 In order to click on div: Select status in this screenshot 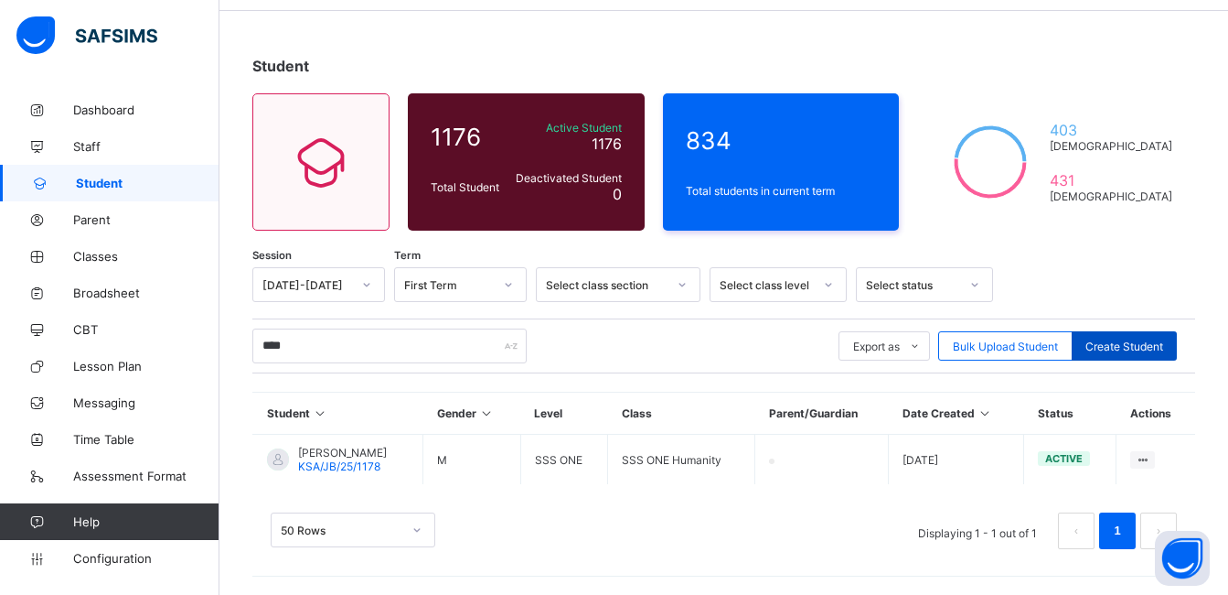, I will do `click(913, 284)`.